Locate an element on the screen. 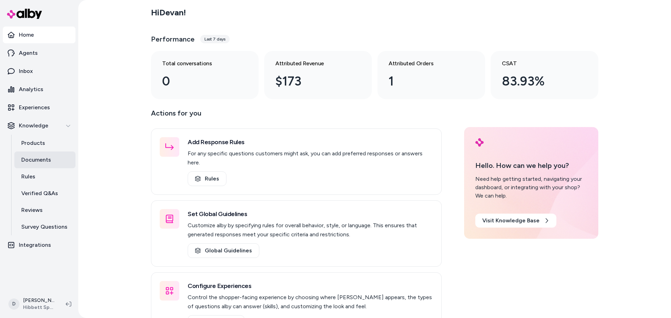 Image resolution: width=671 pixels, height=318 pixels. h3: Configure Experiences is located at coordinates (310, 286).